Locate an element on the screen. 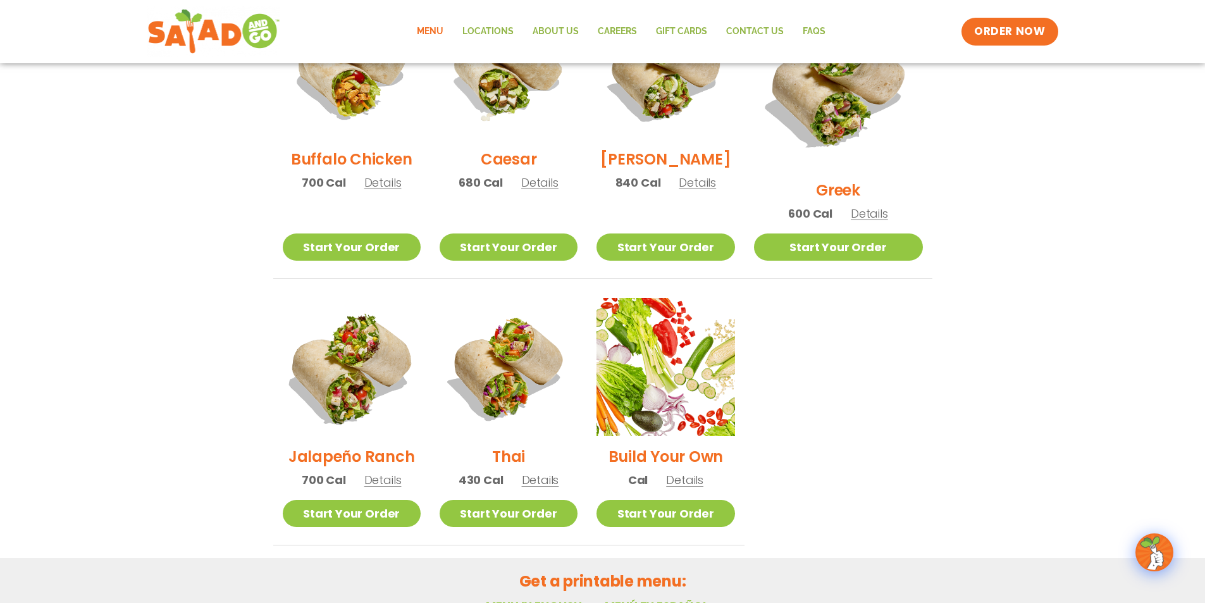  span: 680 Cal is located at coordinates (481, 182).